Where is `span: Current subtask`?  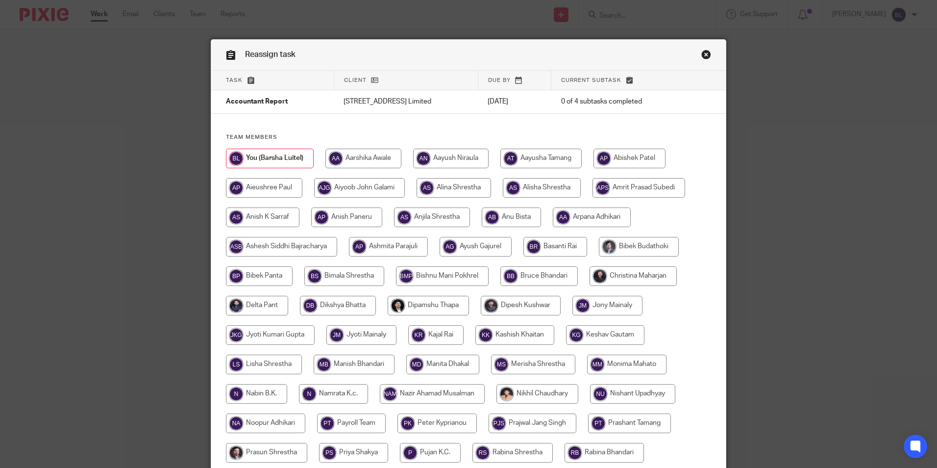
span: Current subtask is located at coordinates (591, 80).